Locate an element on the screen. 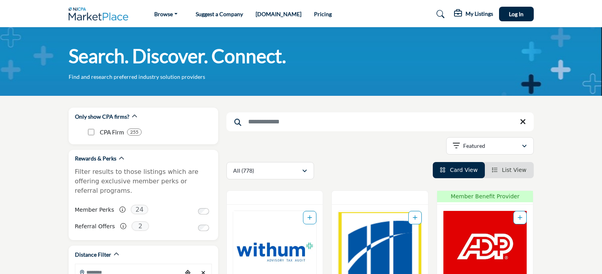 This screenshot has width=602, height=274. label: Referral Offers is located at coordinates (95, 226).